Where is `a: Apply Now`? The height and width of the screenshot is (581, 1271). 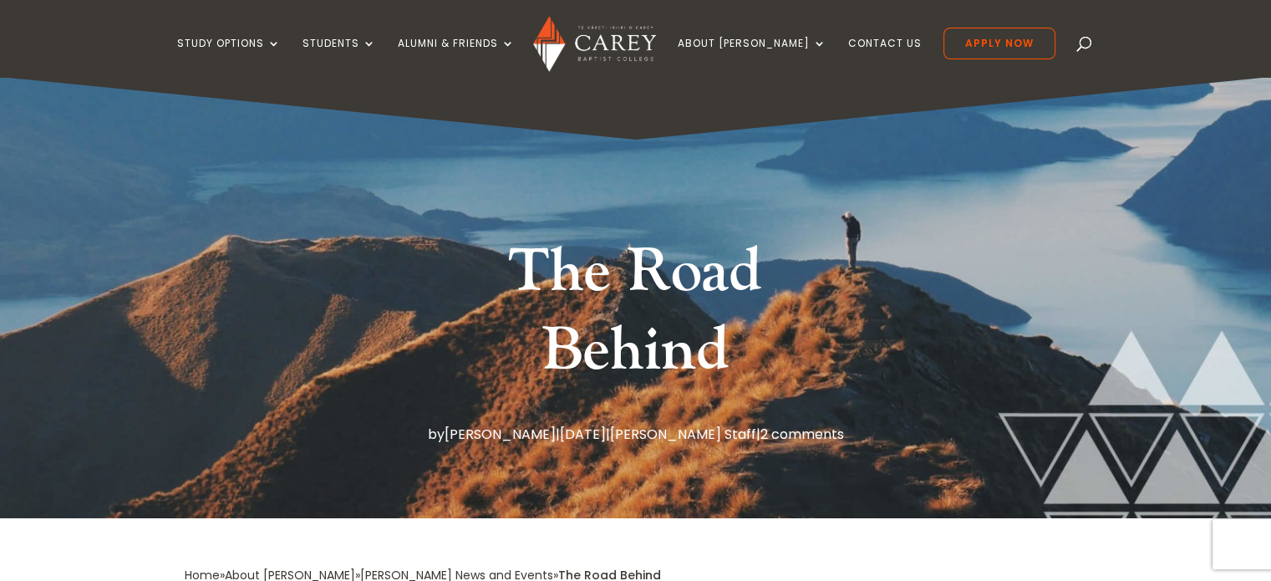 a: Apply Now is located at coordinates (999, 43).